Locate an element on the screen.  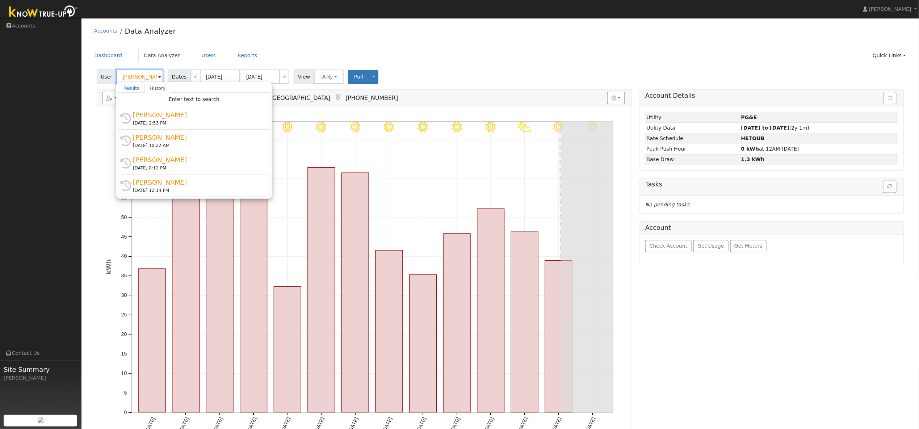
input: Select a User is located at coordinates (140, 77).